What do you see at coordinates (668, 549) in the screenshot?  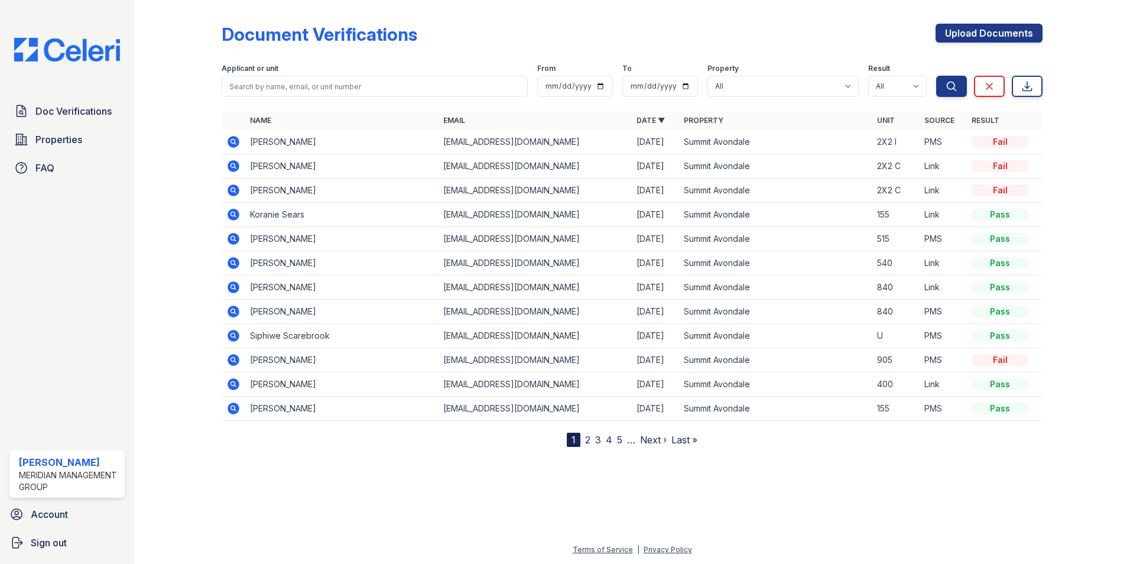 I see `a: Privacy Policy` at bounding box center [668, 549].